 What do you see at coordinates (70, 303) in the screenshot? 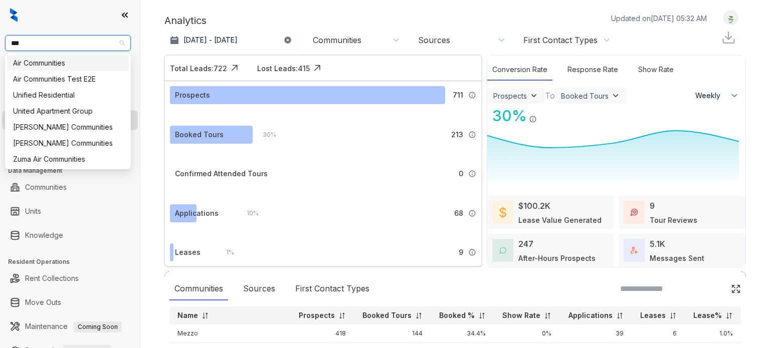
I see `li: Move Outs` at bounding box center [70, 303].